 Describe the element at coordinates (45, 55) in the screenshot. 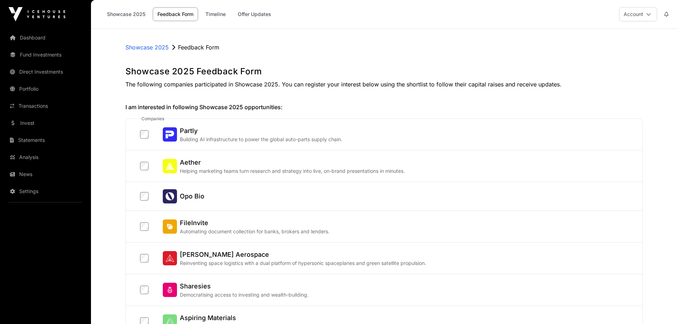

I see `a: Fund Investments` at that location.